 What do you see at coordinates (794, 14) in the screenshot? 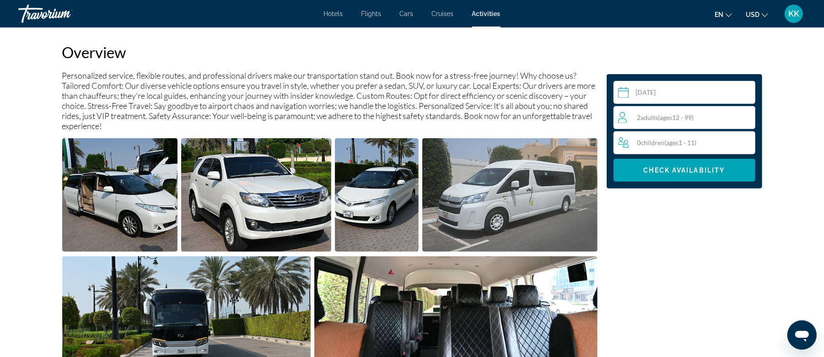
I see `button: User Menu` at bounding box center [794, 14].